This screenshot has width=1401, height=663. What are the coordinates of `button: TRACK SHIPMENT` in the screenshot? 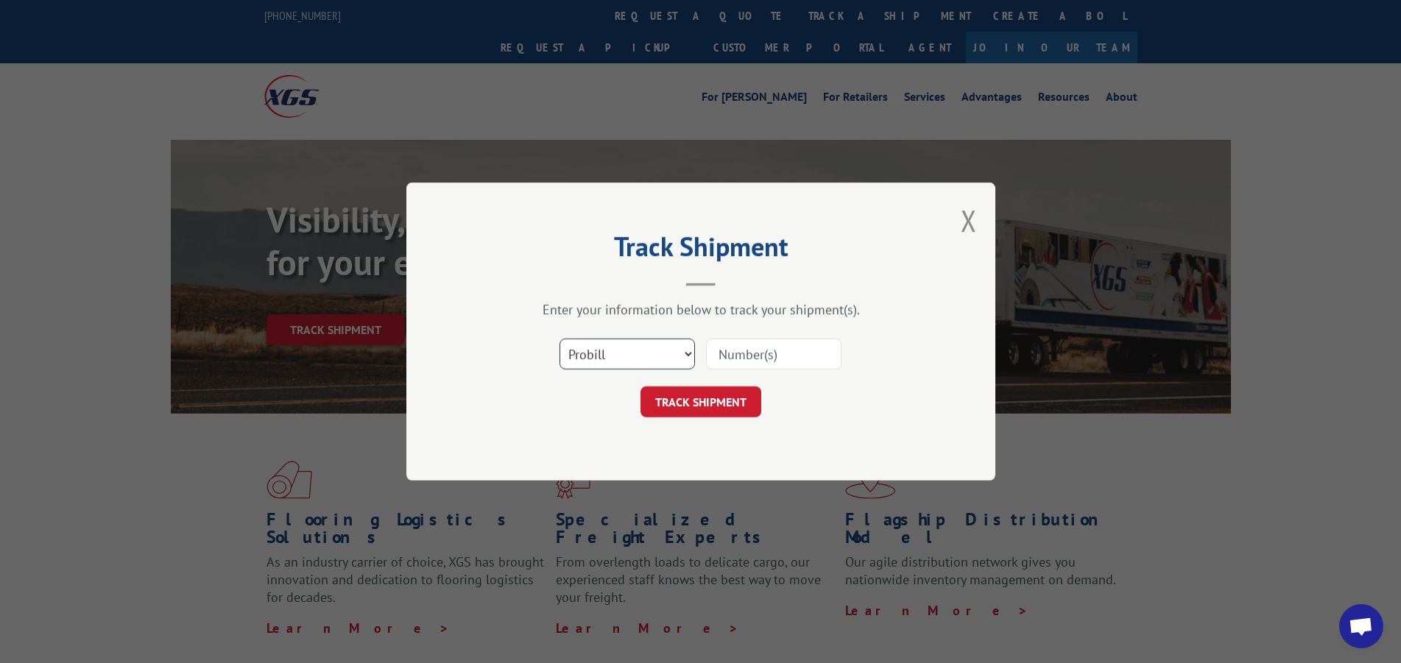 It's located at (701, 402).